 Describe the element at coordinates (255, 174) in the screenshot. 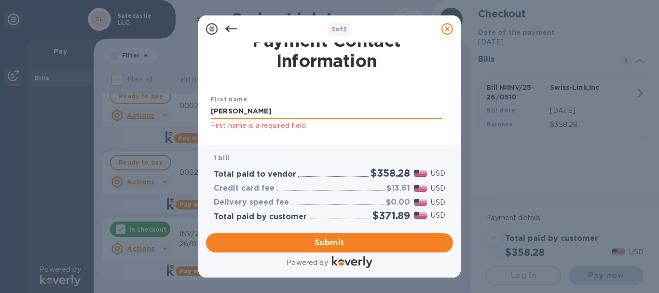

I see `h3: Total paid to vendor` at that location.